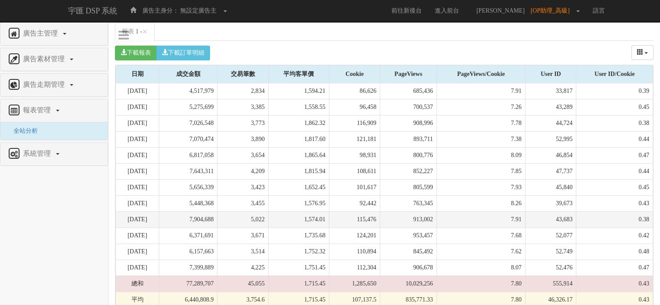 This screenshot has height=305, width=660. I want to click on td: 7,070,474, so click(188, 139).